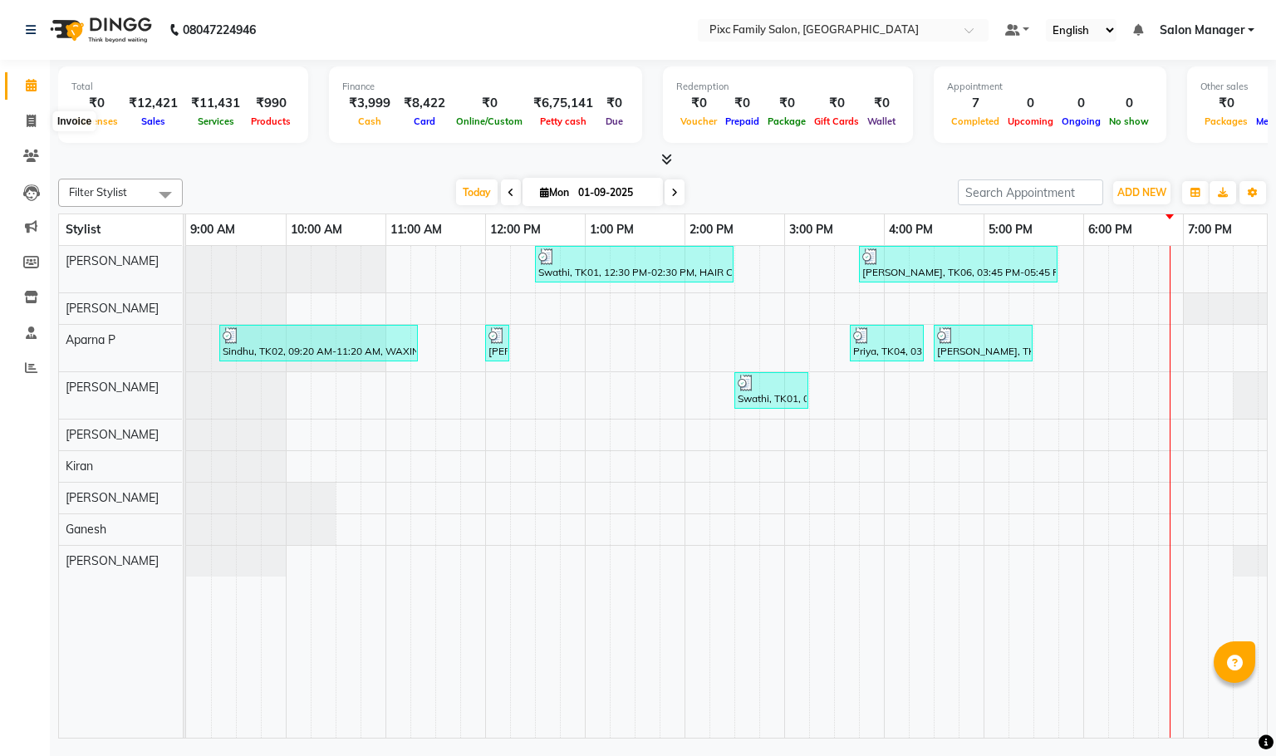  Describe the element at coordinates (787, 86) in the screenshot. I see `div: Redemption` at that location.